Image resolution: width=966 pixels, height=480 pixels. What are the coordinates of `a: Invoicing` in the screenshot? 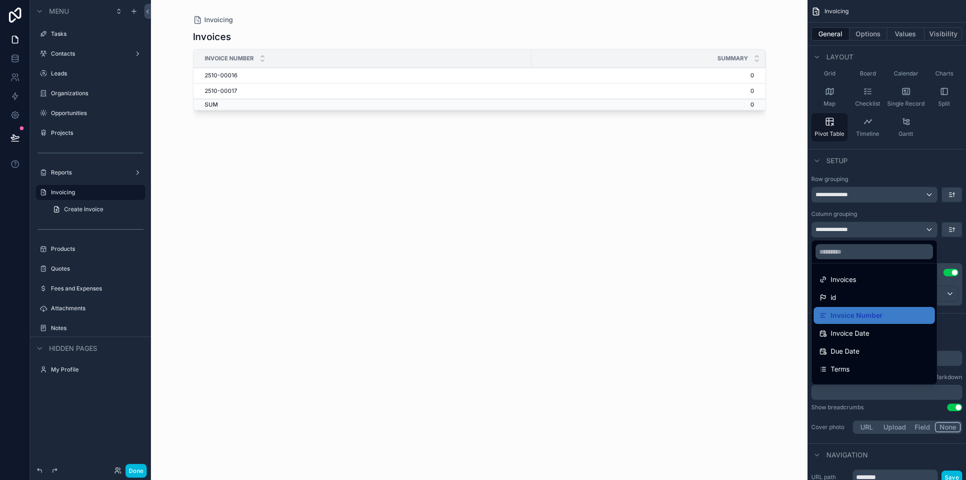 It's located at (213, 20).